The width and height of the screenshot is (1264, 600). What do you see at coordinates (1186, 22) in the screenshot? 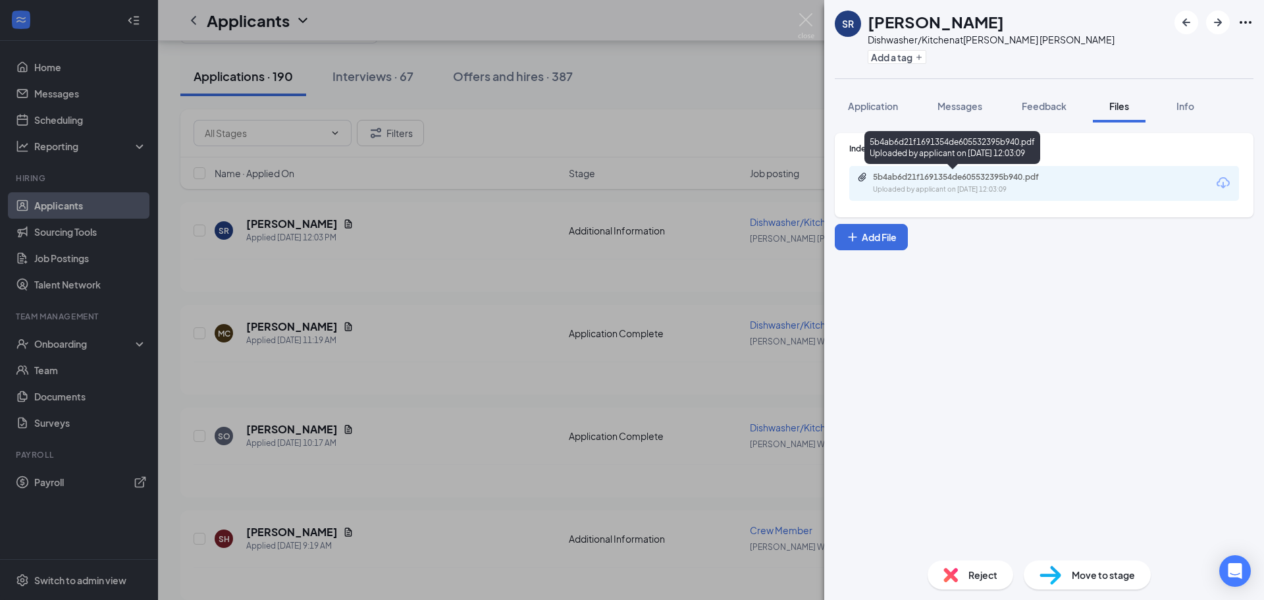
I see `svg: ArrowLeftNew` at bounding box center [1186, 22].